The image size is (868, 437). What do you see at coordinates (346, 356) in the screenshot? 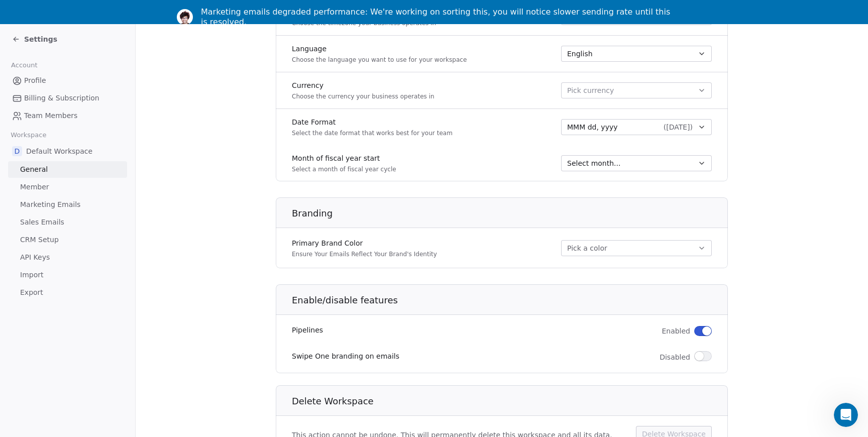
I see `label: Swipe One branding on emails` at bounding box center [346, 356].